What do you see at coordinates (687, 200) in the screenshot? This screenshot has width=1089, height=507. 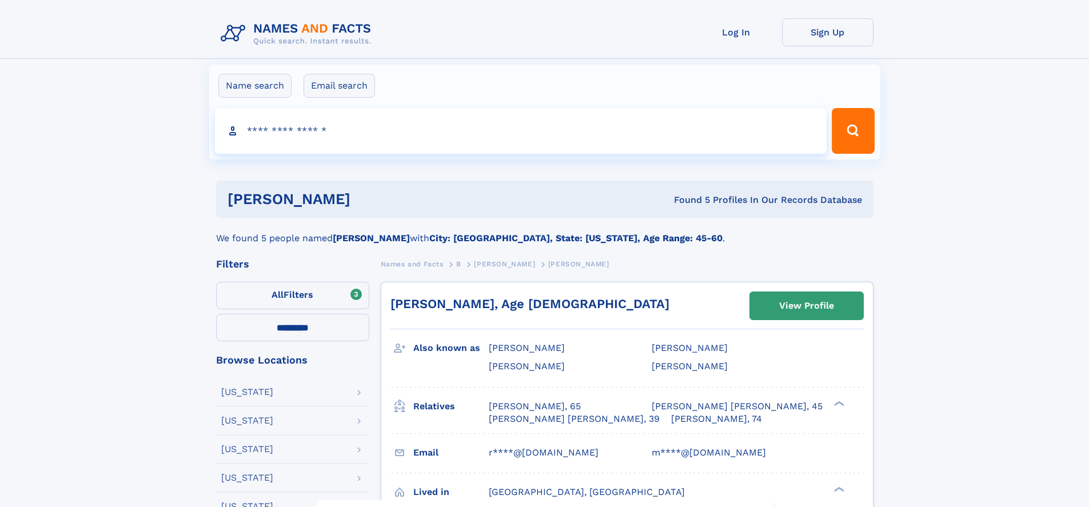 I see `div: Found 5 Profiles In Our Records Database` at bounding box center [687, 200].